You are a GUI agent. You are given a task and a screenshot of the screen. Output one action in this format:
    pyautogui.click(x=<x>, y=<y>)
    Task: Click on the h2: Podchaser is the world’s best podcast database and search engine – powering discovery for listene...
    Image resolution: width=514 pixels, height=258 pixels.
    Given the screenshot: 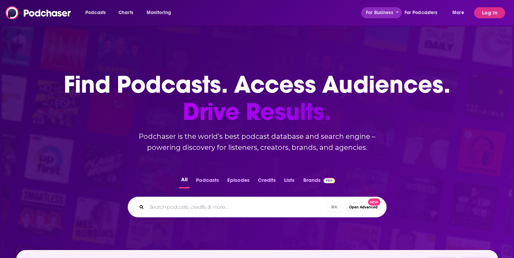 What is the action you would take?
    pyautogui.click(x=257, y=142)
    